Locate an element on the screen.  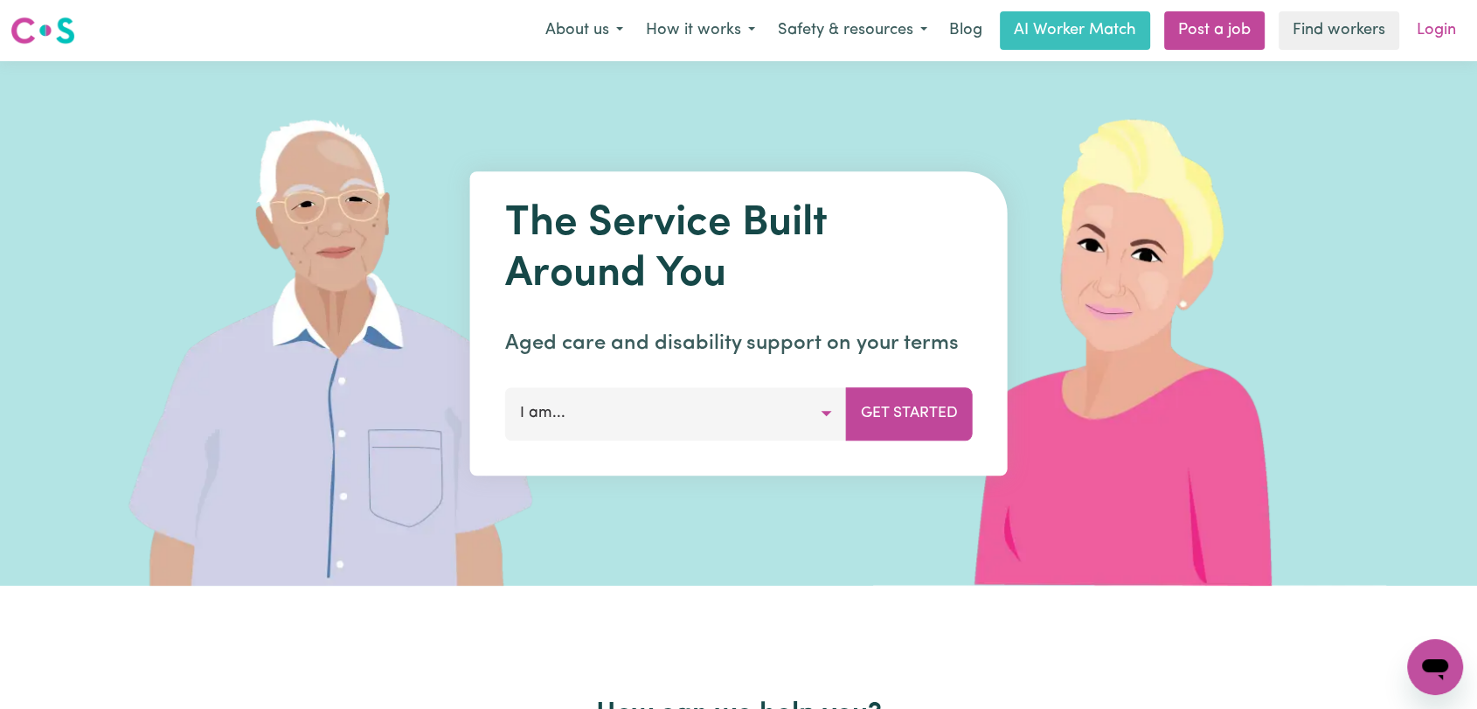
a: Find workers is located at coordinates (1339, 31).